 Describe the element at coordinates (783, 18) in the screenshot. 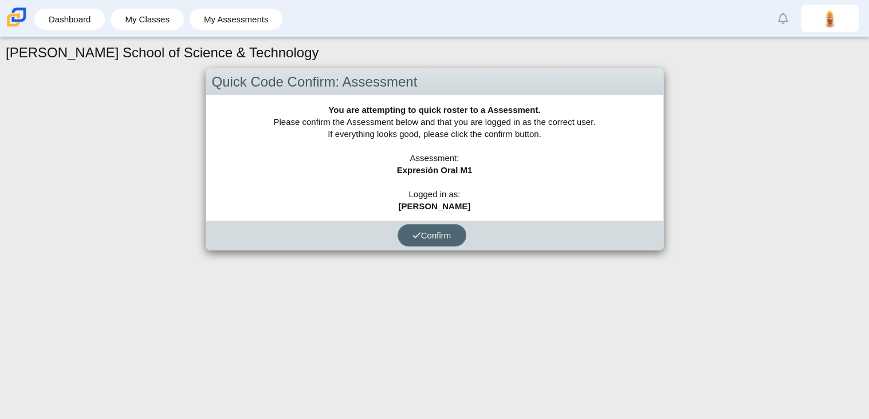

I see `a: Alerts` at that location.